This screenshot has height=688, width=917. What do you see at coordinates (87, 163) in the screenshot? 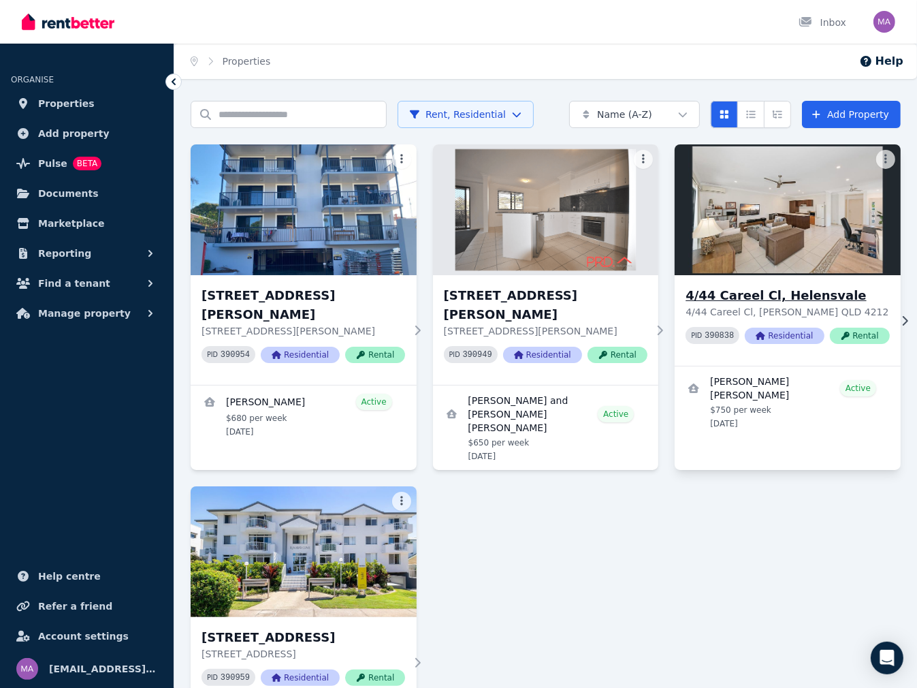
I see `span: BETA` at bounding box center [87, 163].